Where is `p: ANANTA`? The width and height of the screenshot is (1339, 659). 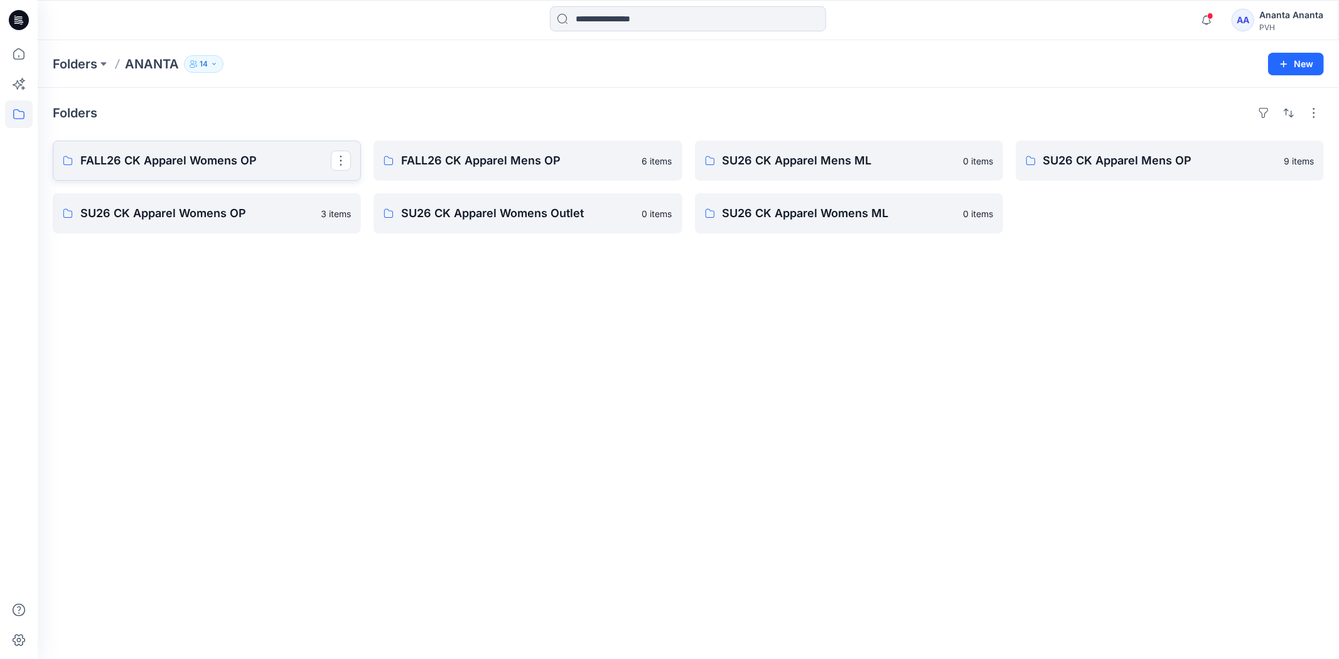
p: ANANTA is located at coordinates (152, 64).